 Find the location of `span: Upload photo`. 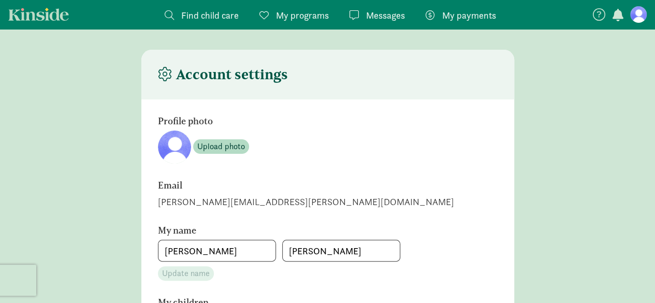

span: Upload photo is located at coordinates (221, 146).